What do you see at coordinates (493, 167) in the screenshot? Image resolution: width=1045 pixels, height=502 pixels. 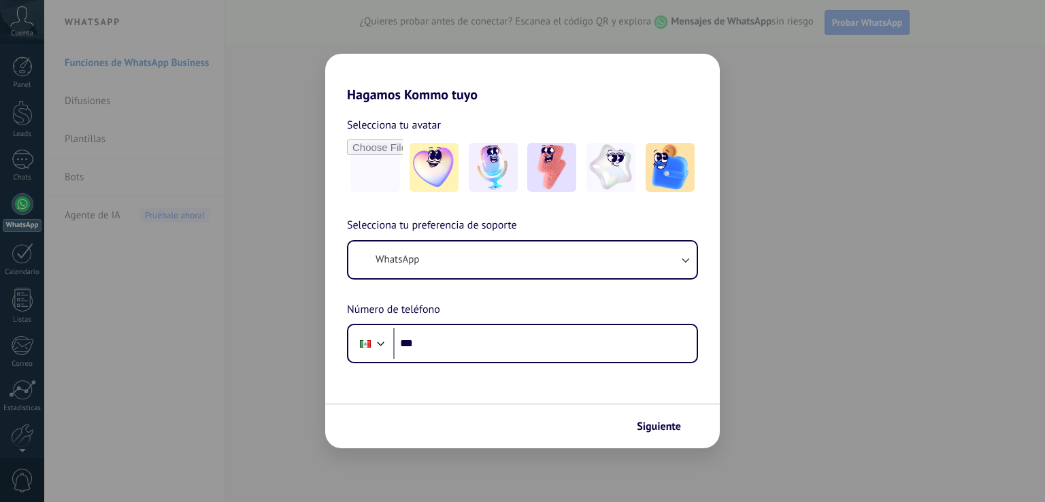 I see `img: -2.jpeg` at bounding box center [493, 167].